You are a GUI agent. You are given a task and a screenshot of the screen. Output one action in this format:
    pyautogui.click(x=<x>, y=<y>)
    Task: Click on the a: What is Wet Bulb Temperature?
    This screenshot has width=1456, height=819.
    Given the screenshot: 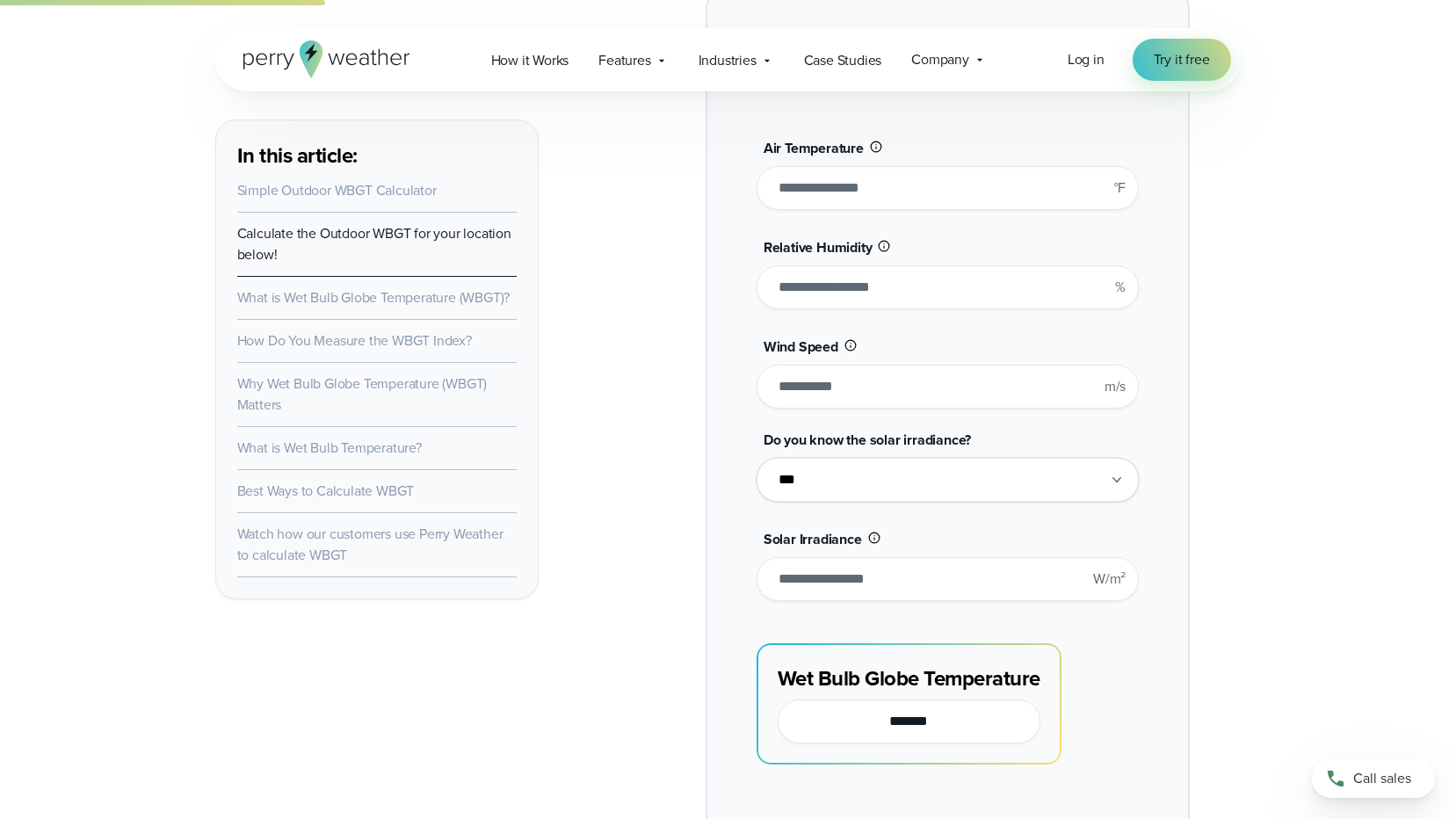 What is the action you would take?
    pyautogui.click(x=330, y=447)
    